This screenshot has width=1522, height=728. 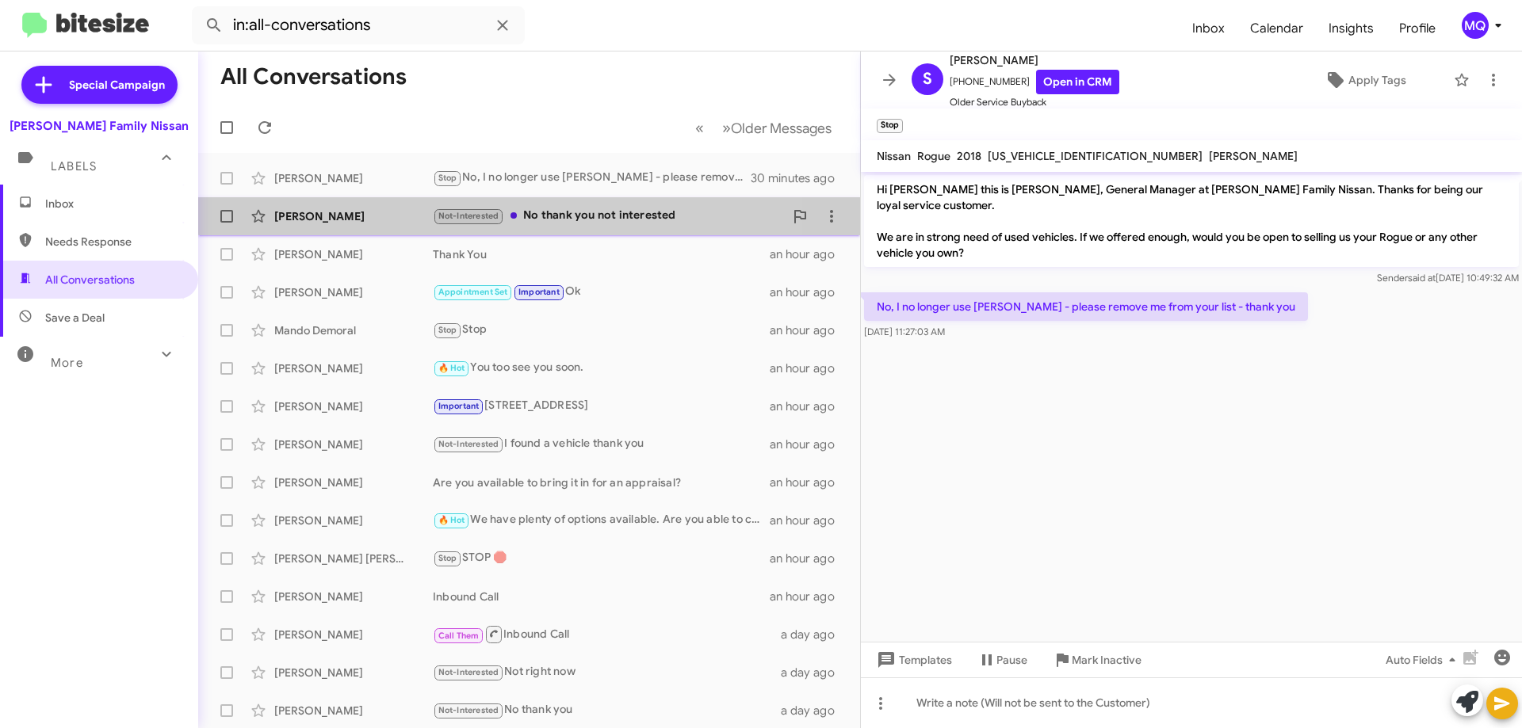 What do you see at coordinates (1364, 80) in the screenshot?
I see `button: Apply Tags` at bounding box center [1364, 80].